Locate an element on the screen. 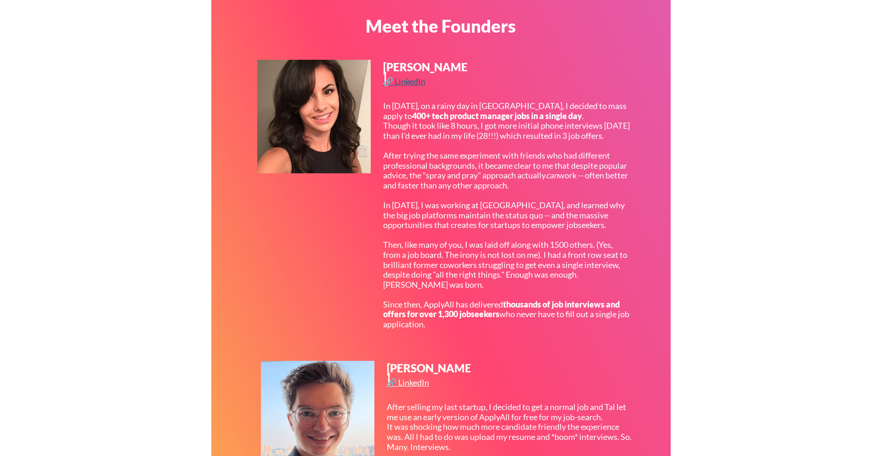  em: can is located at coordinates (552, 175).